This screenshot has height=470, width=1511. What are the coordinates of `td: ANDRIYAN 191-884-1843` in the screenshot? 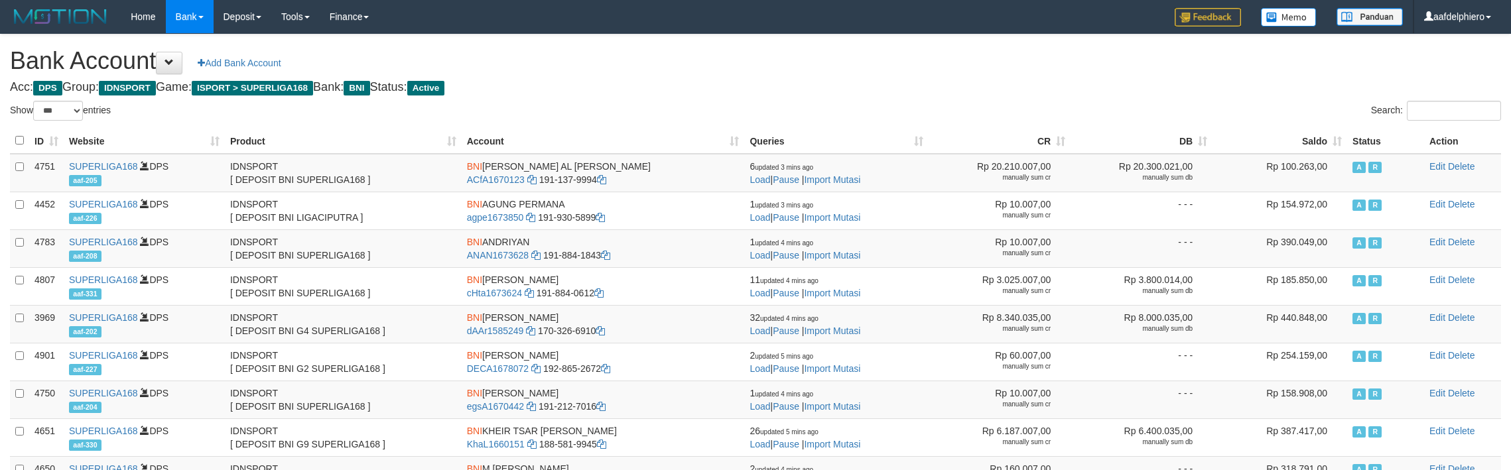 It's located at (603, 248).